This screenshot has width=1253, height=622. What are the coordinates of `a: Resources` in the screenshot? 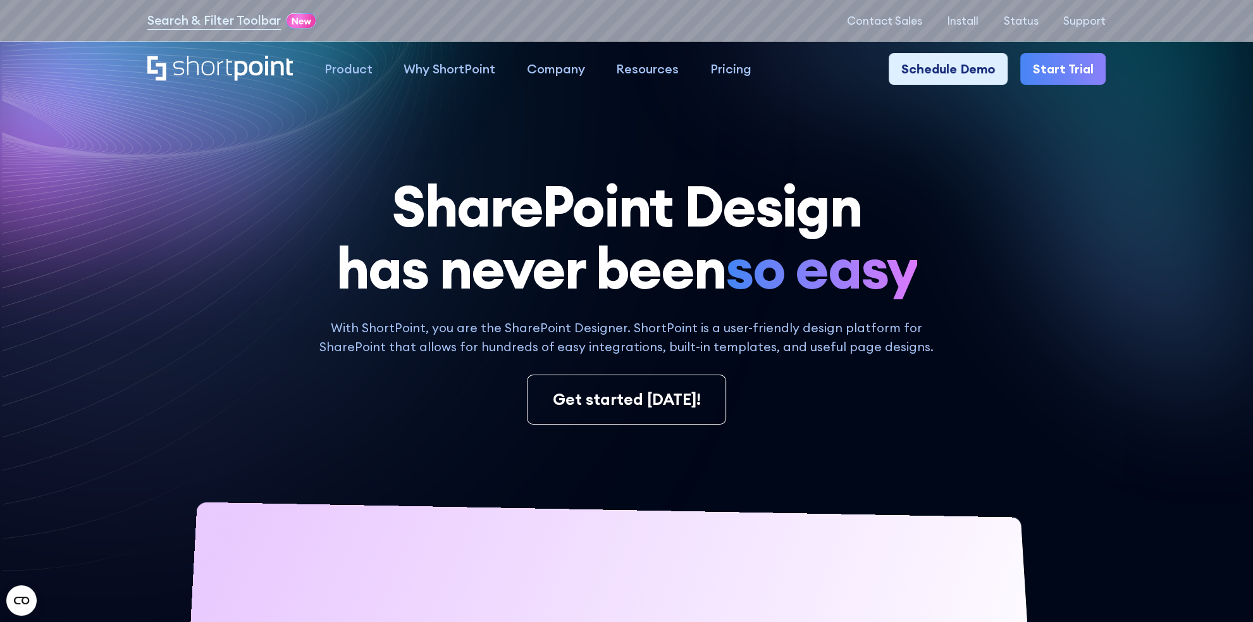 It's located at (647, 69).